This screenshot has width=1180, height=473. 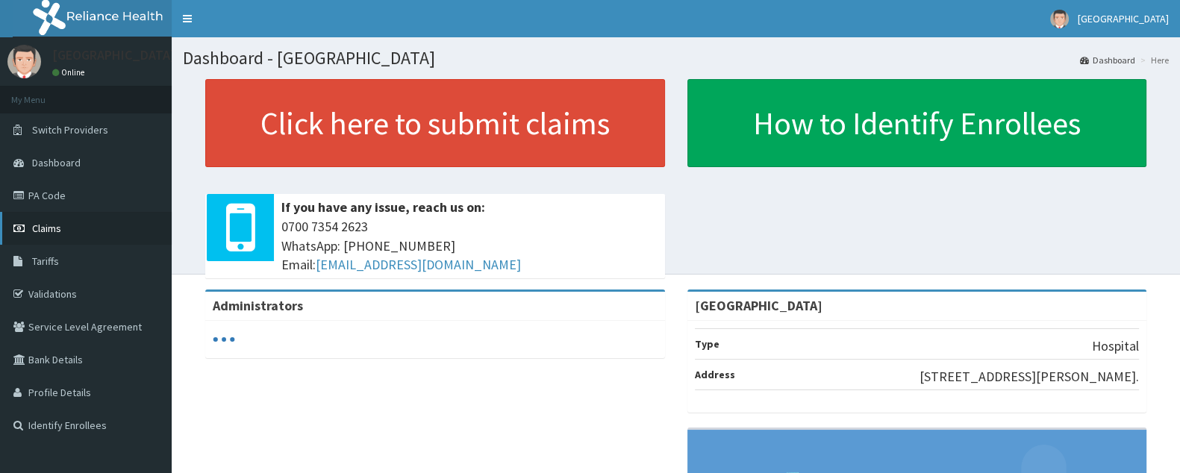 I want to click on span: Tariffs, so click(x=46, y=261).